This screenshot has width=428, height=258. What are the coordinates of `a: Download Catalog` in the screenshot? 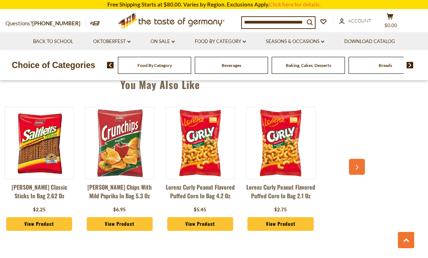 It's located at (369, 42).